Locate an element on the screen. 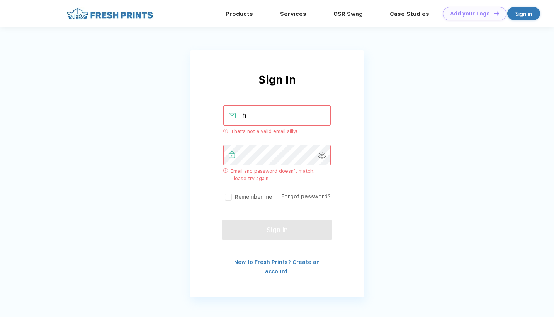 This screenshot has width=554, height=317. label: Remember me is located at coordinates (248, 197).